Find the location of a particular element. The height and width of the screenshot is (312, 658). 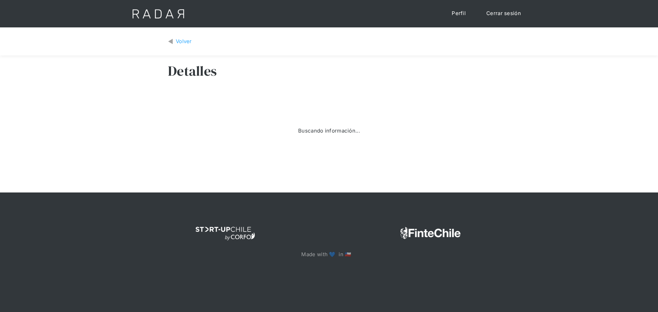

a: Cerrar sesión is located at coordinates (503, 13).